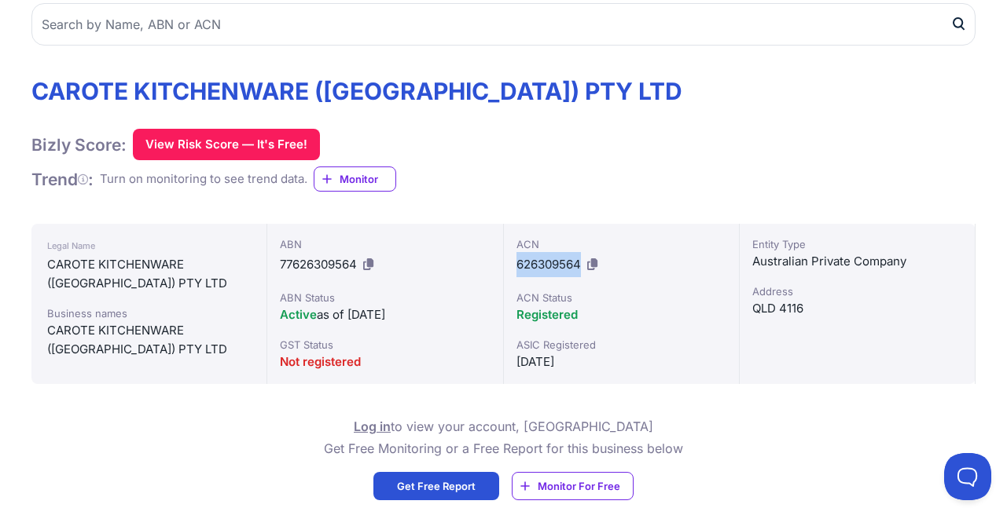 This screenshot has width=1007, height=508. What do you see at coordinates (354, 179) in the screenshot?
I see `a: Monitor` at bounding box center [354, 179].